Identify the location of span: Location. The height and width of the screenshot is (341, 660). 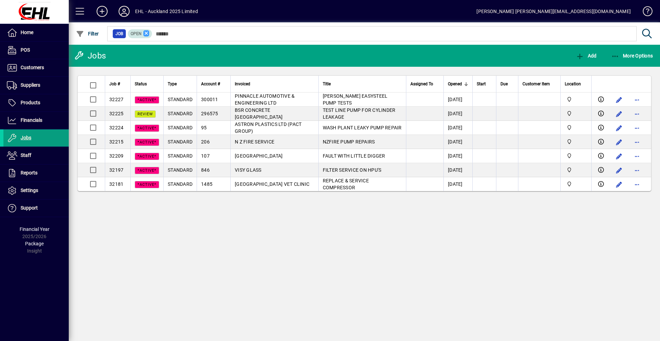
(573, 84).